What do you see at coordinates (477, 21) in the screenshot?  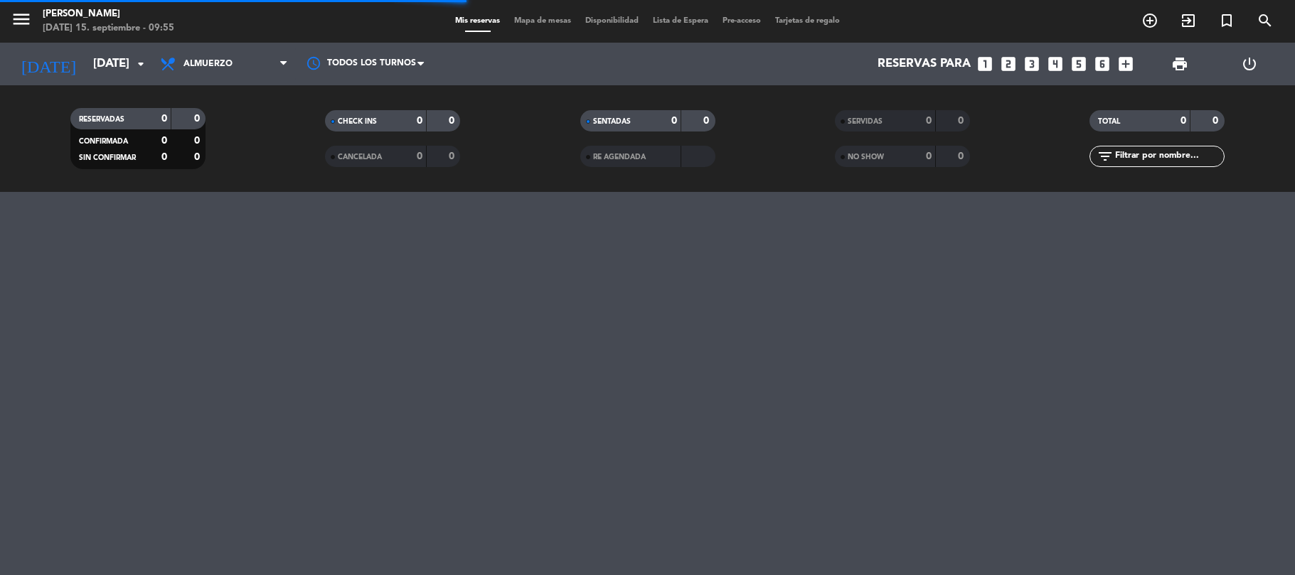 I see `span: Mis reservas` at bounding box center [477, 21].